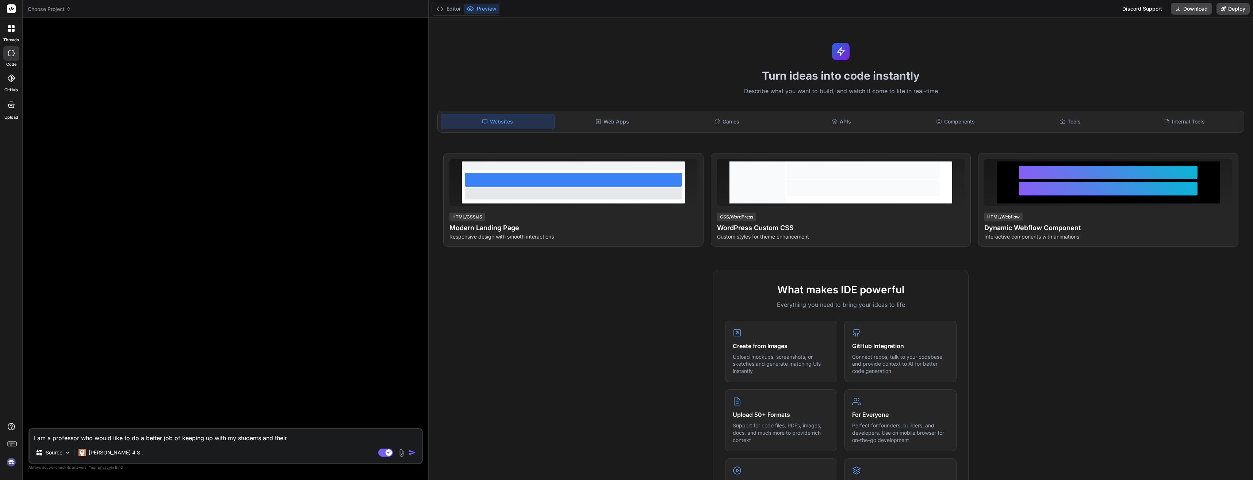 The height and width of the screenshot is (480, 1253). Describe the element at coordinates (727, 122) in the screenshot. I see `div: Games` at that location.